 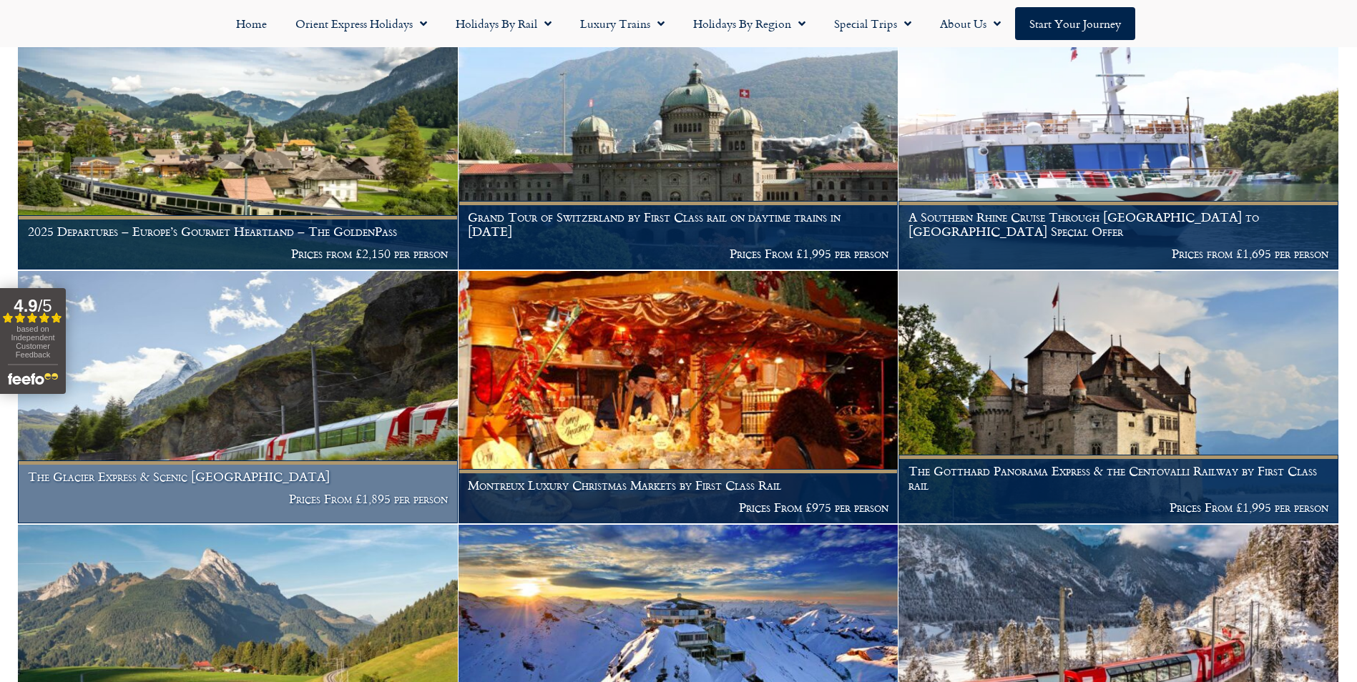 What do you see at coordinates (1118, 478) in the screenshot?
I see `h1: The Gotthard Panorama Express & the Centovalli Railway by First Class rail` at bounding box center [1118, 478].